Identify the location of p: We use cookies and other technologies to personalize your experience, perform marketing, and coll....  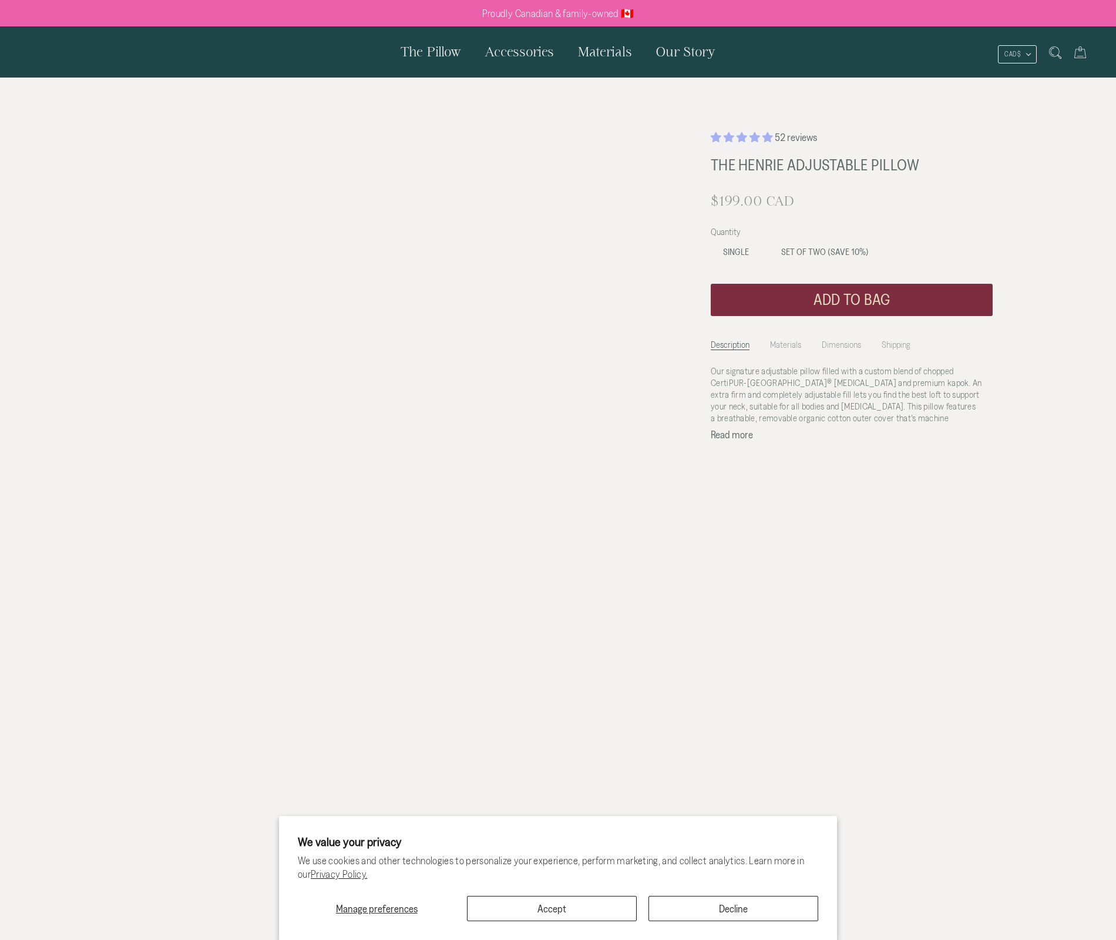
(558, 867).